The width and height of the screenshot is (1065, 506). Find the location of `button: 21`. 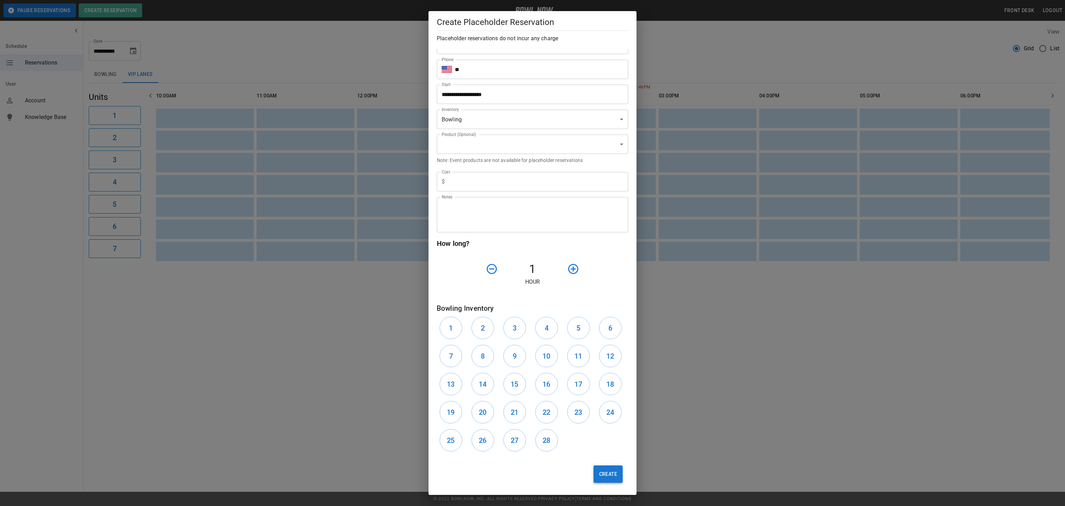

button: 21 is located at coordinates (514, 412).